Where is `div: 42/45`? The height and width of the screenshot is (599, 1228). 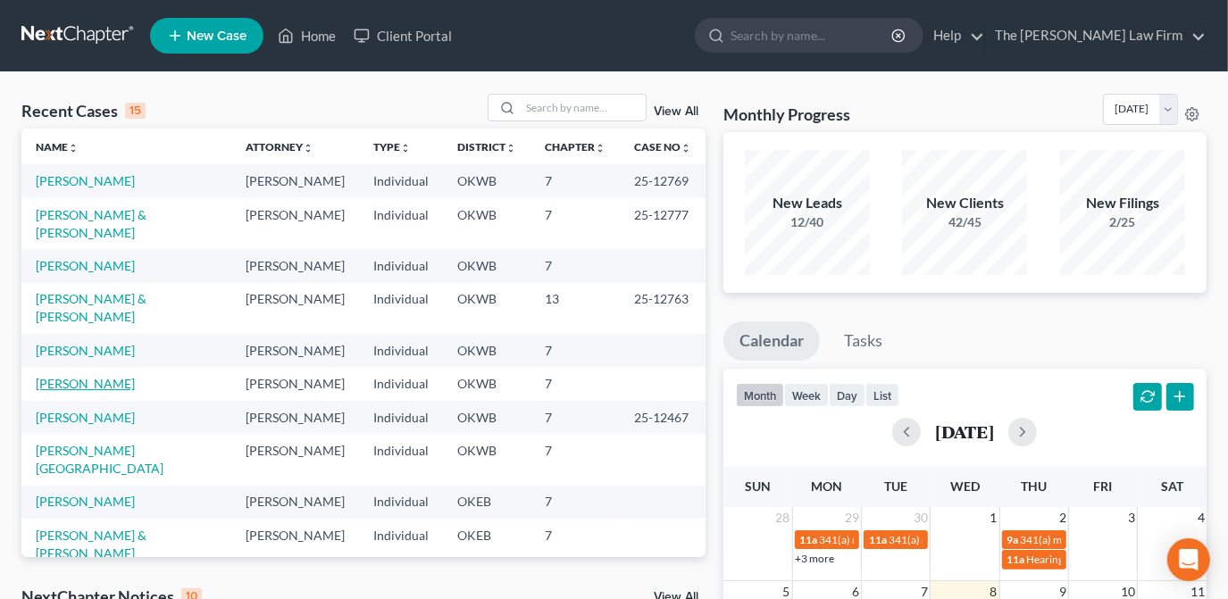 div: 42/45 is located at coordinates (964, 222).